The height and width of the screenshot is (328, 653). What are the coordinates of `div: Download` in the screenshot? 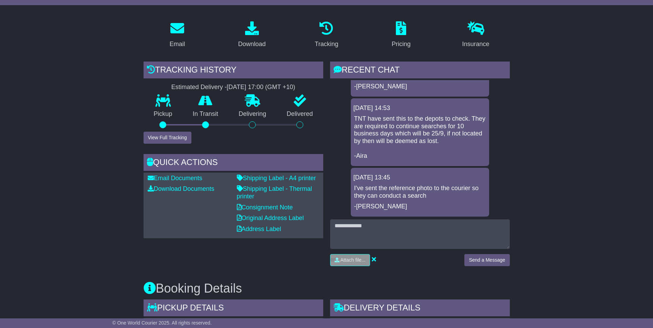 It's located at (252, 44).